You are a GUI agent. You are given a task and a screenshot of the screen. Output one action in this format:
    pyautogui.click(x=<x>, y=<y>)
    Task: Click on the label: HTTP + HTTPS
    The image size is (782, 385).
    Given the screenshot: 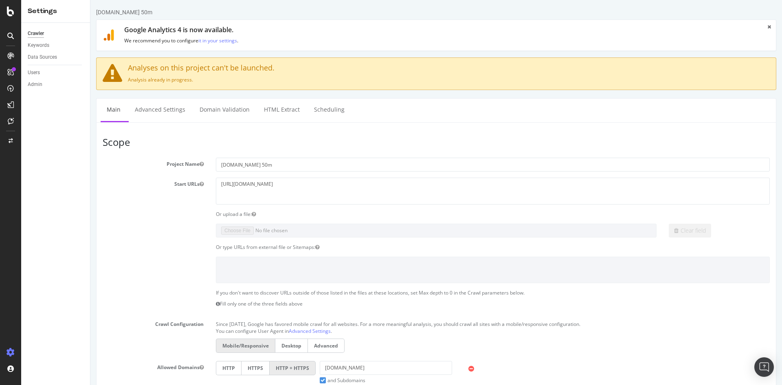 What is the action you would take?
    pyautogui.click(x=202, y=368)
    